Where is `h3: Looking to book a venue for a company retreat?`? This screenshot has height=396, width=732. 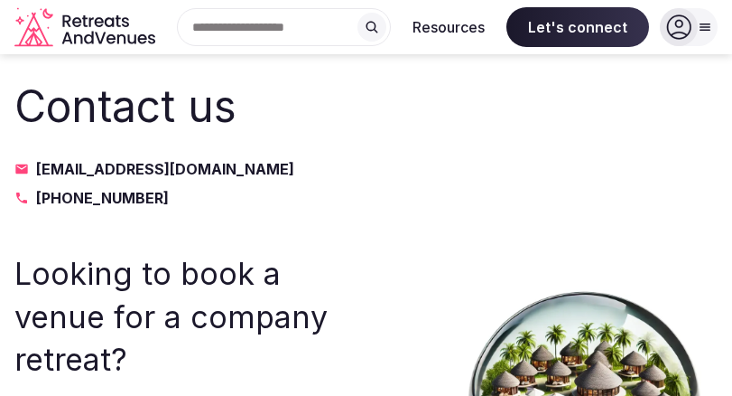
h3: Looking to book a venue for a company retreat? is located at coordinates (182, 316).